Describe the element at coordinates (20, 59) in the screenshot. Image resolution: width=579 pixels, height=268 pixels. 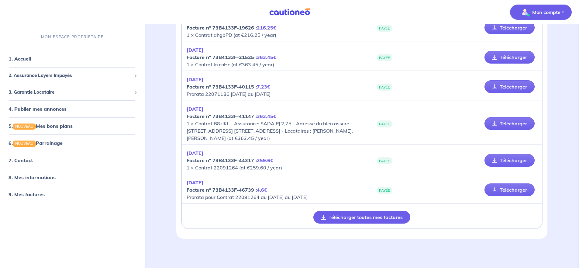
I see `a: 1. Accueil` at that location.